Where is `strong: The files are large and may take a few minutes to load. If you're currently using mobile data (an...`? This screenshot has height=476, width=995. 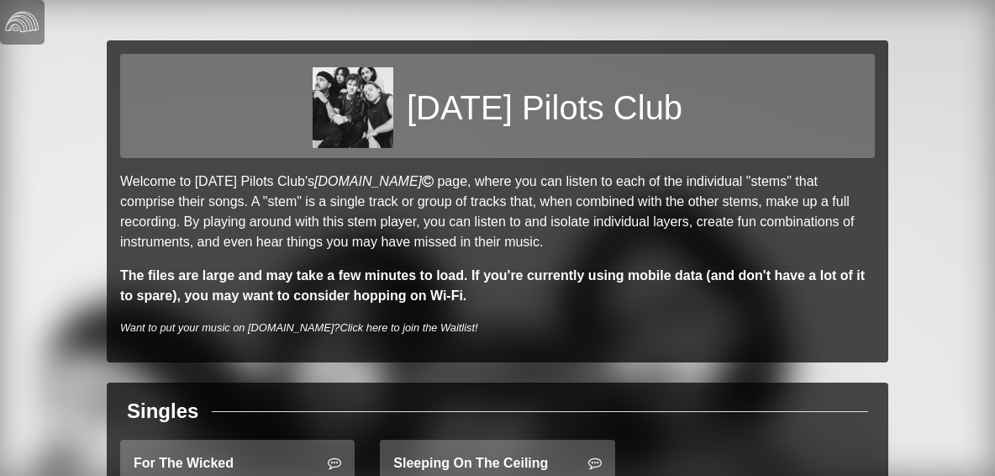 strong: The files are large and may take a few minutes to load. If you're currently using mobile data (an... is located at coordinates (492, 285).